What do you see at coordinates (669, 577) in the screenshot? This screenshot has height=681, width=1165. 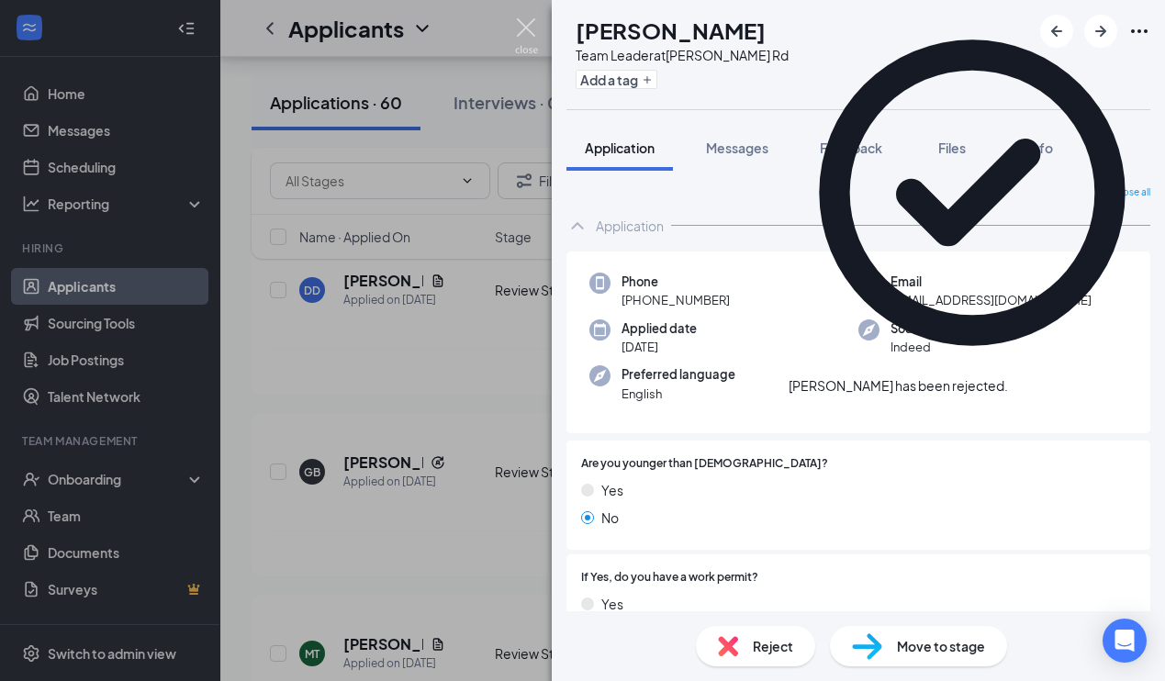 I see `span: If Yes, do you have a work permit?` at bounding box center [669, 577].